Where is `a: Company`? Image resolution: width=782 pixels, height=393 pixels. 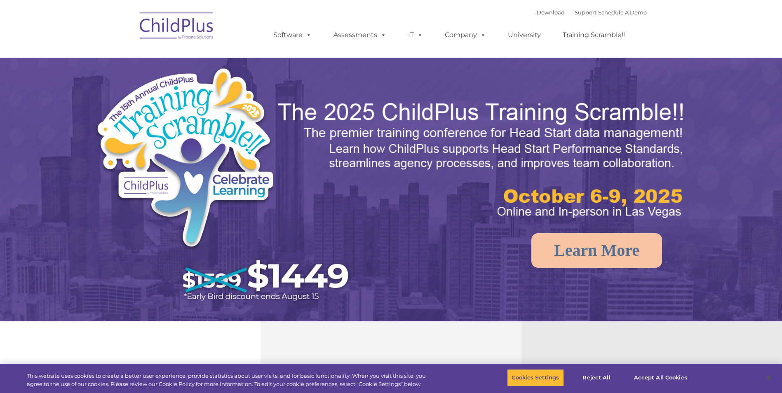
a: Company is located at coordinates (466, 35).